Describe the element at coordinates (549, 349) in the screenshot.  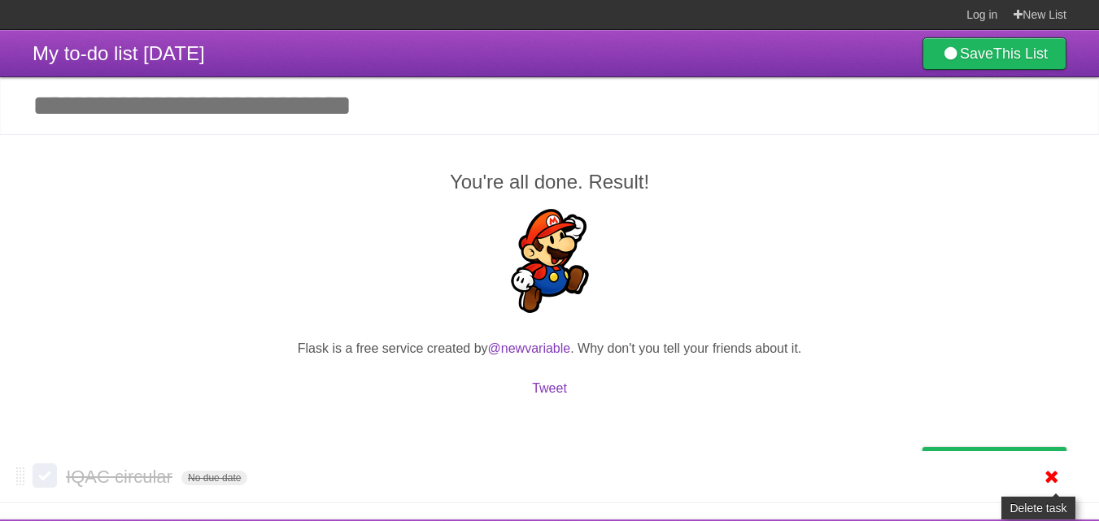
I see `p: Flask is a free service created by . Why don't you tell your friends about it.` at that location.